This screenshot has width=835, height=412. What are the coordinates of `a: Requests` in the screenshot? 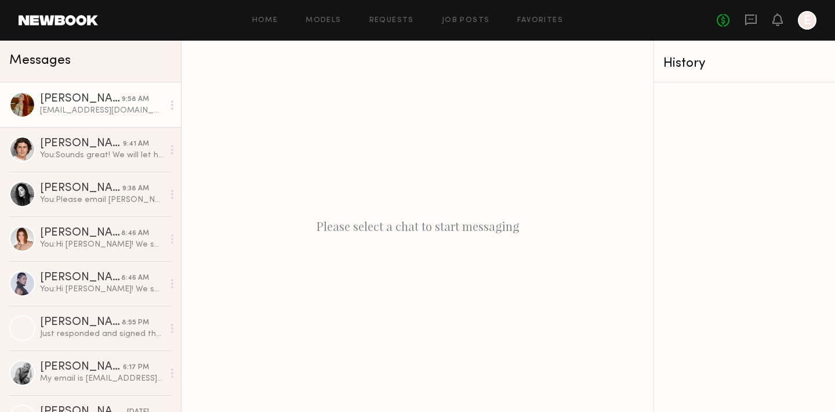 It's located at (391, 20).